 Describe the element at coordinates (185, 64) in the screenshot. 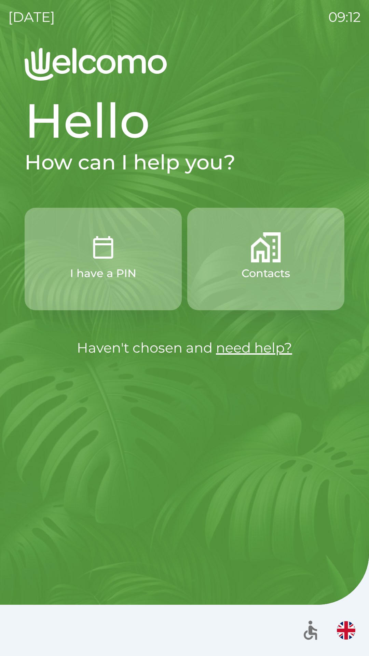

I see `img: Logo` at that location.